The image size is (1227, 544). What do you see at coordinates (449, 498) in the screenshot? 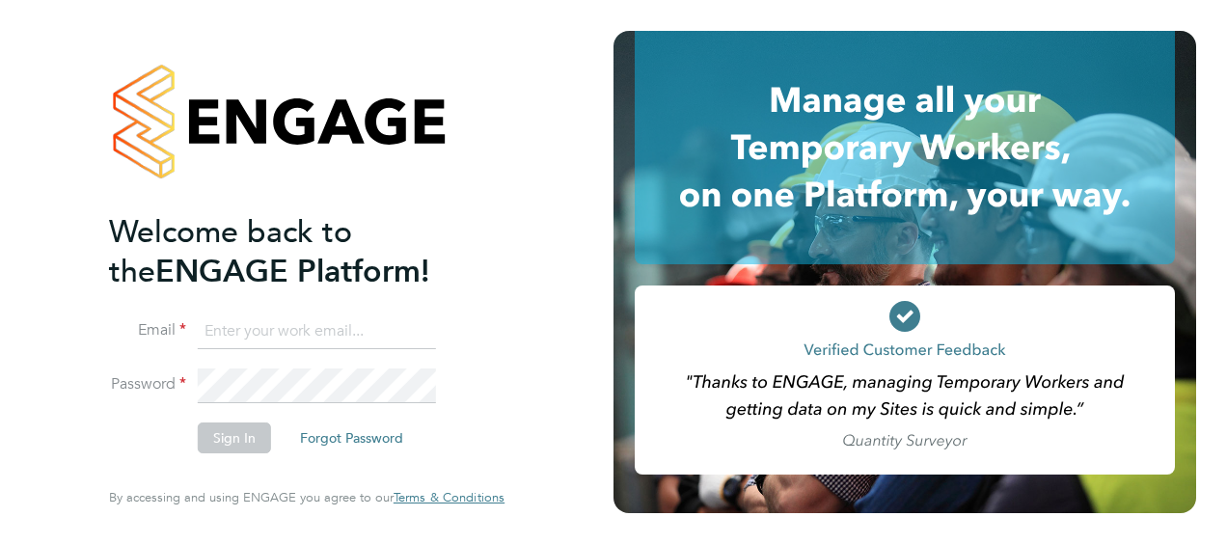
I see `a: Terms & Conditions` at bounding box center [449, 498].